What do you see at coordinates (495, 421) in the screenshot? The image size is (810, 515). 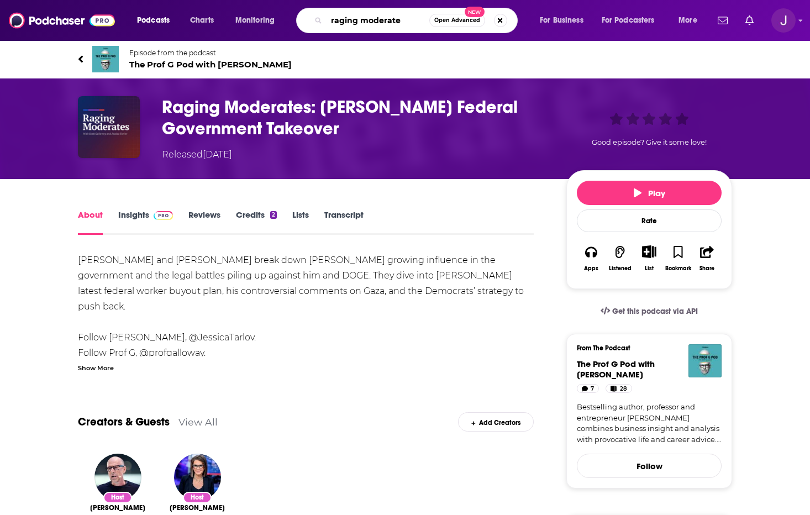 I see `div: Add Creators` at bounding box center [495, 421].